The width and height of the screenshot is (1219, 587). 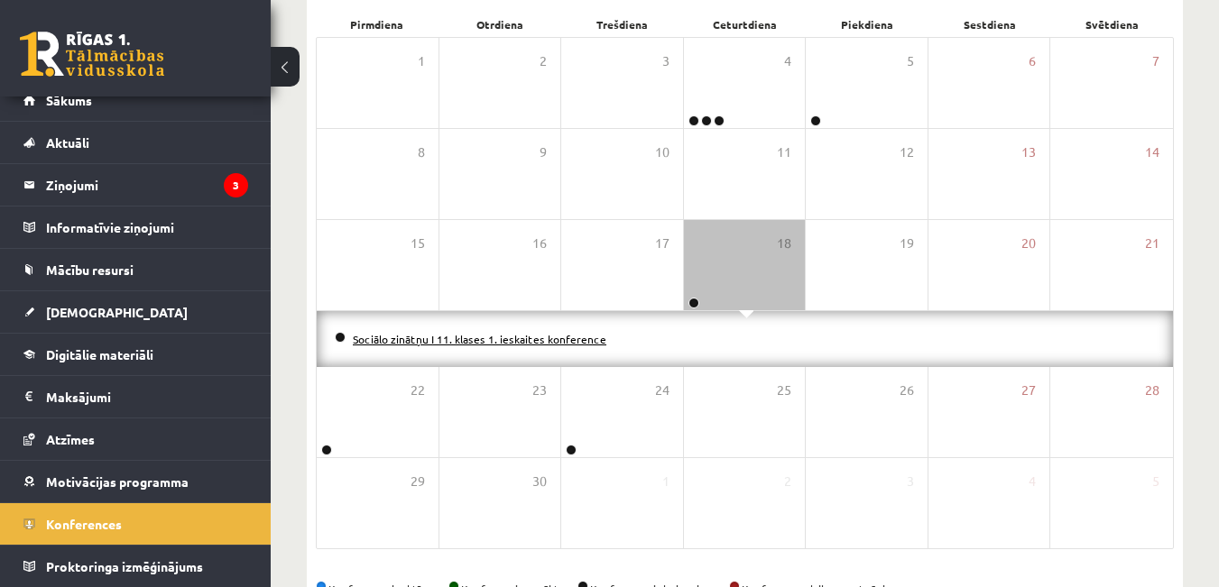 I want to click on a: Rīgas 1. Tālmācības vidusskola, so click(x=92, y=54).